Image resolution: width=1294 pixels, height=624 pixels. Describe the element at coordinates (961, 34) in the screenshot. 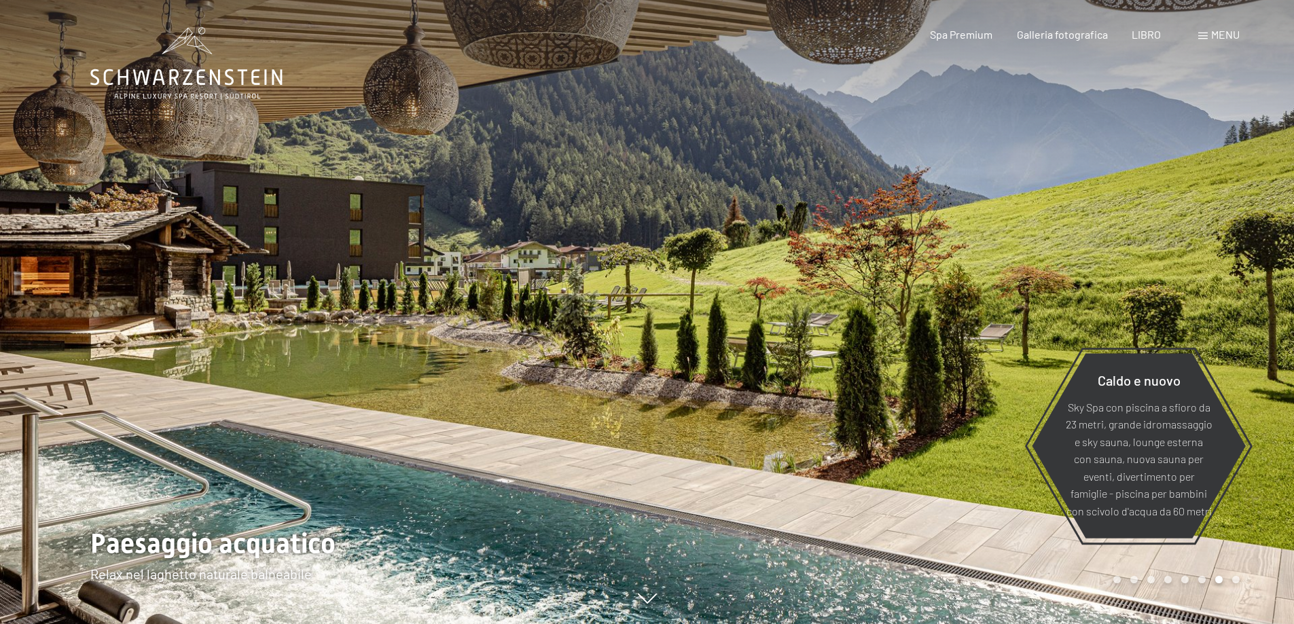

I see `font: Spa Premium` at that location.